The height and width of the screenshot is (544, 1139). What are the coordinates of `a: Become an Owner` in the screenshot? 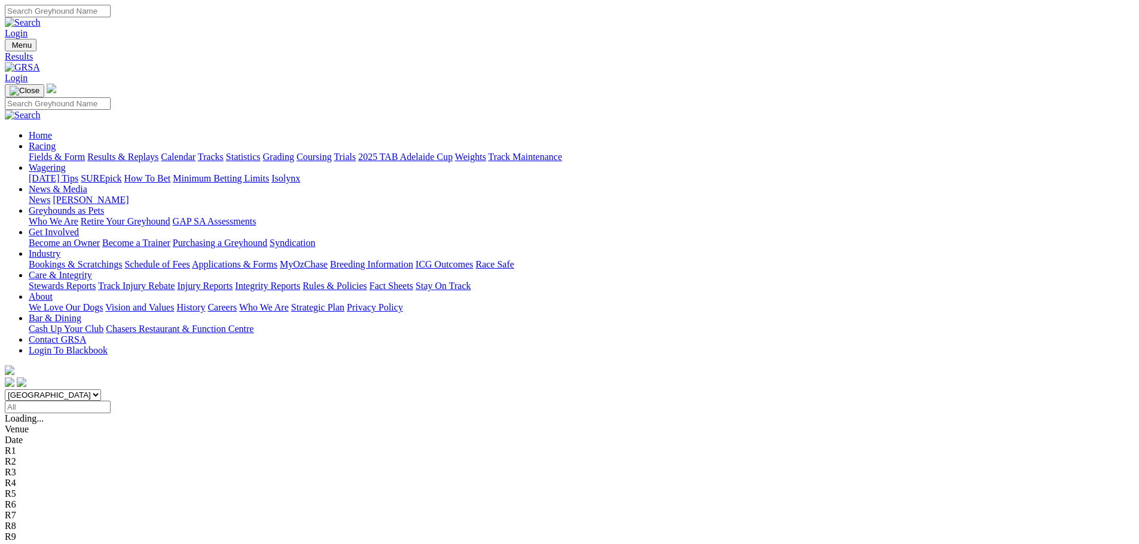 It's located at (64, 243).